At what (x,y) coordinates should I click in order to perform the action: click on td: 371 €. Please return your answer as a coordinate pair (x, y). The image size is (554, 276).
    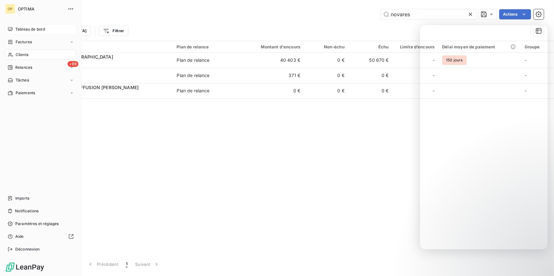
    Looking at the image, I should click on (274, 76).